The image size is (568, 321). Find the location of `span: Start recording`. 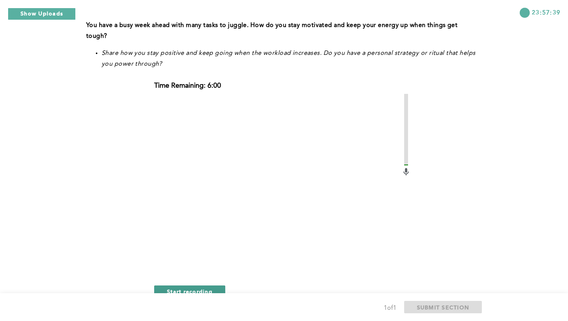

span: Start recording is located at coordinates (190, 291).